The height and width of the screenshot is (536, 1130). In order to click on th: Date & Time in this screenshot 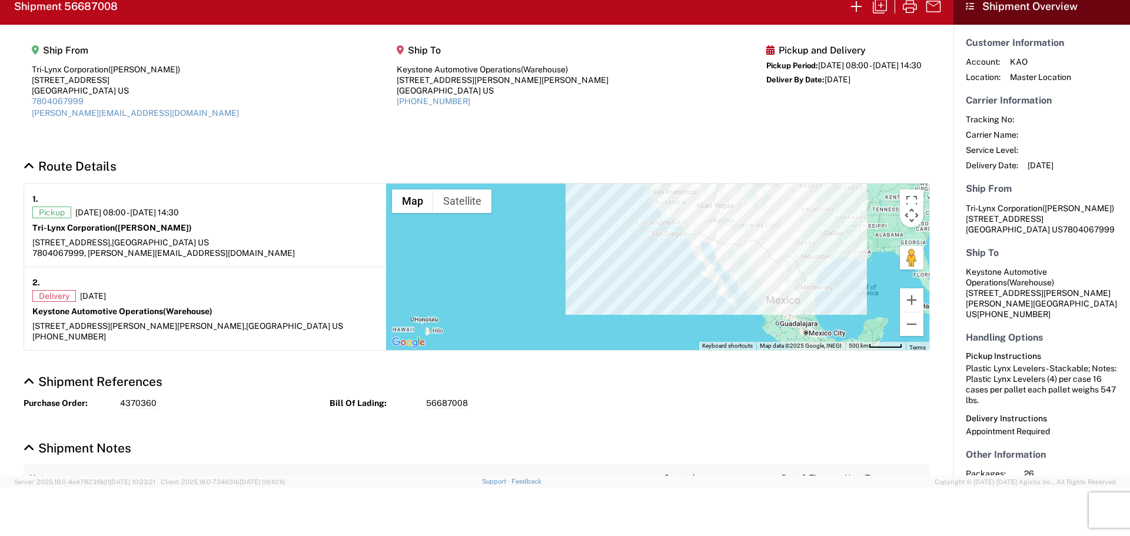, I will do `click(807, 478)`.